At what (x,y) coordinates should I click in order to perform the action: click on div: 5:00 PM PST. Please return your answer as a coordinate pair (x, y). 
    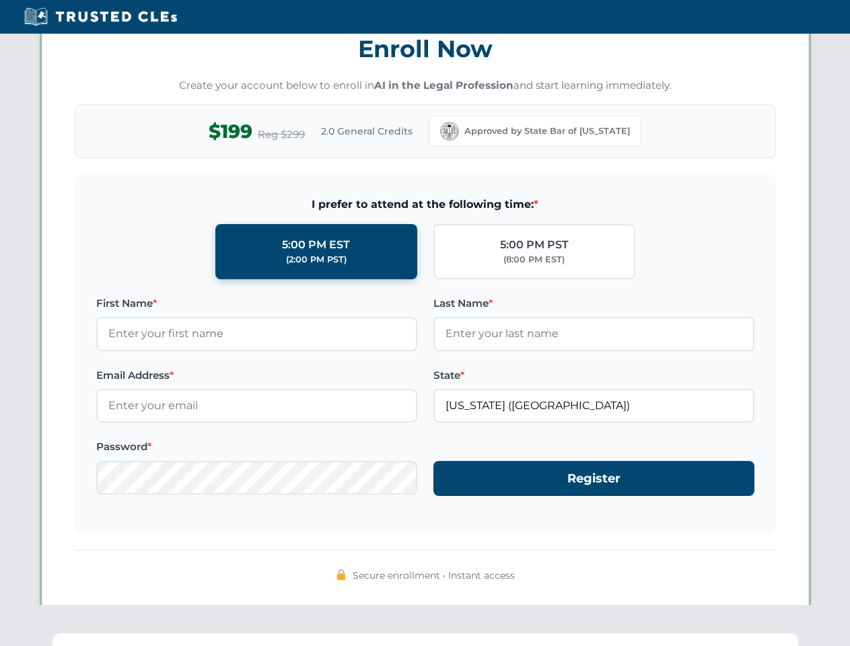
    Looking at the image, I should click on (534, 245).